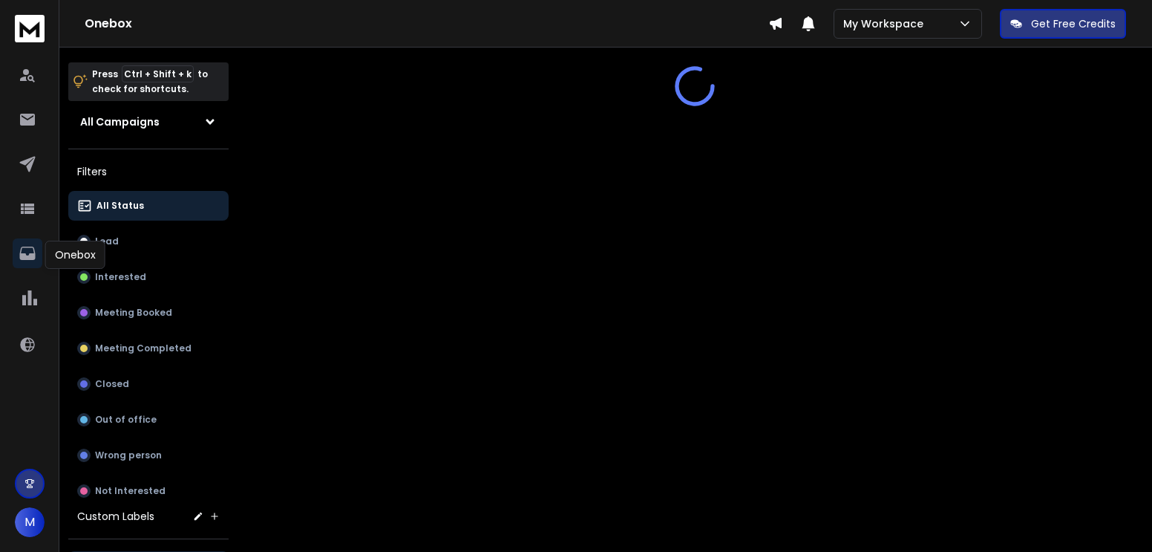  I want to click on button: Out of office, so click(148, 419).